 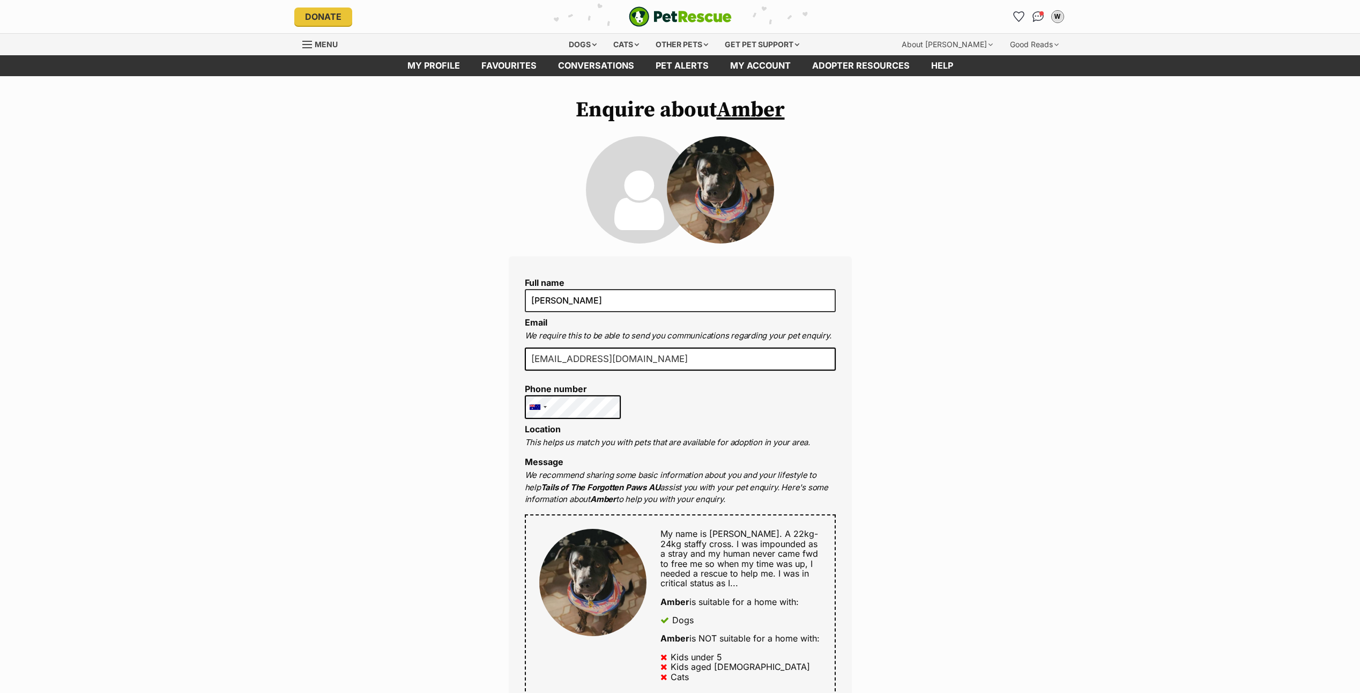 I want to click on input: E.g. Jimmy Chew, so click(x=680, y=300).